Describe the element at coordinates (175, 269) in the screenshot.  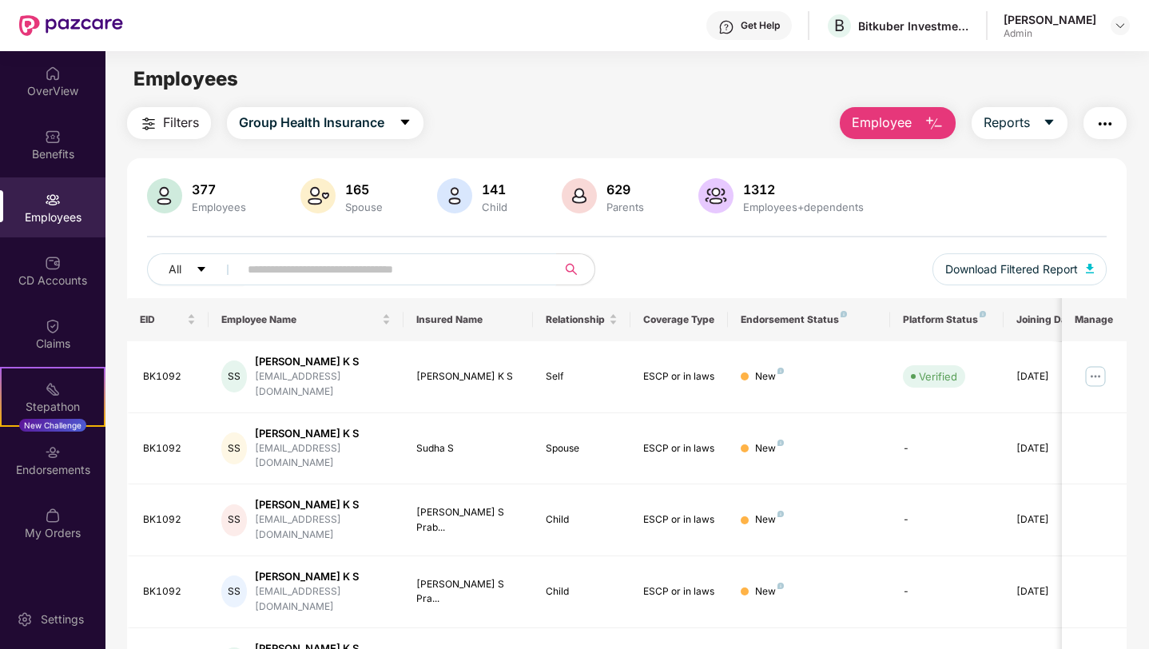
I see `span: All` at that location.